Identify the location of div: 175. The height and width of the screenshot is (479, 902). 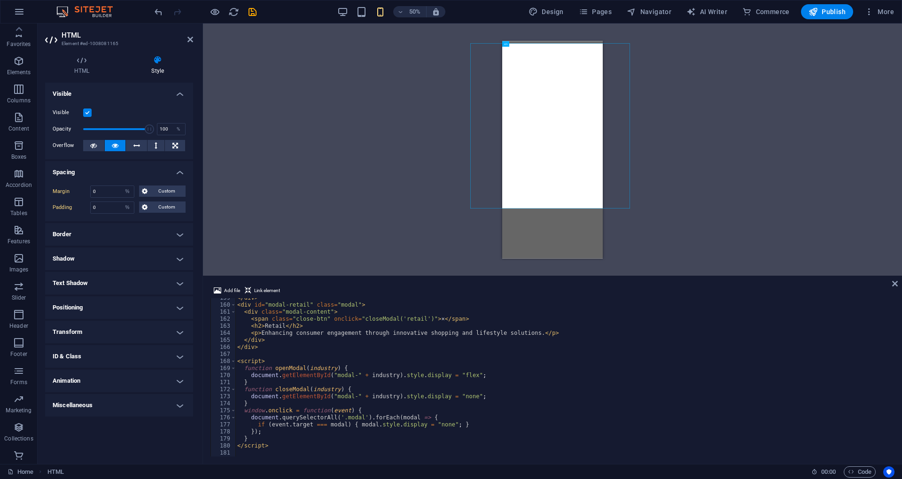
(224, 411).